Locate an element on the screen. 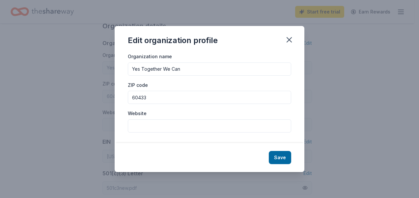  label: Website is located at coordinates (137, 114).